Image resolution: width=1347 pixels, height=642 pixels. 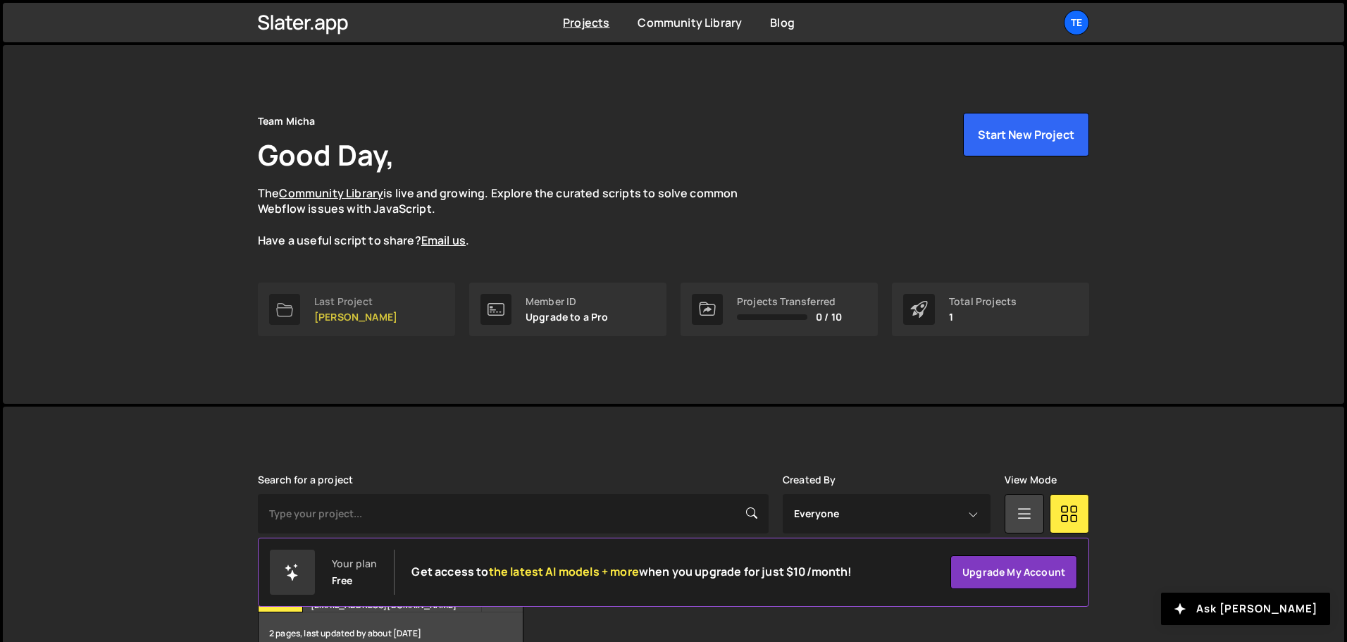 What do you see at coordinates (1077, 23) in the screenshot?
I see `div: Te` at bounding box center [1077, 23].